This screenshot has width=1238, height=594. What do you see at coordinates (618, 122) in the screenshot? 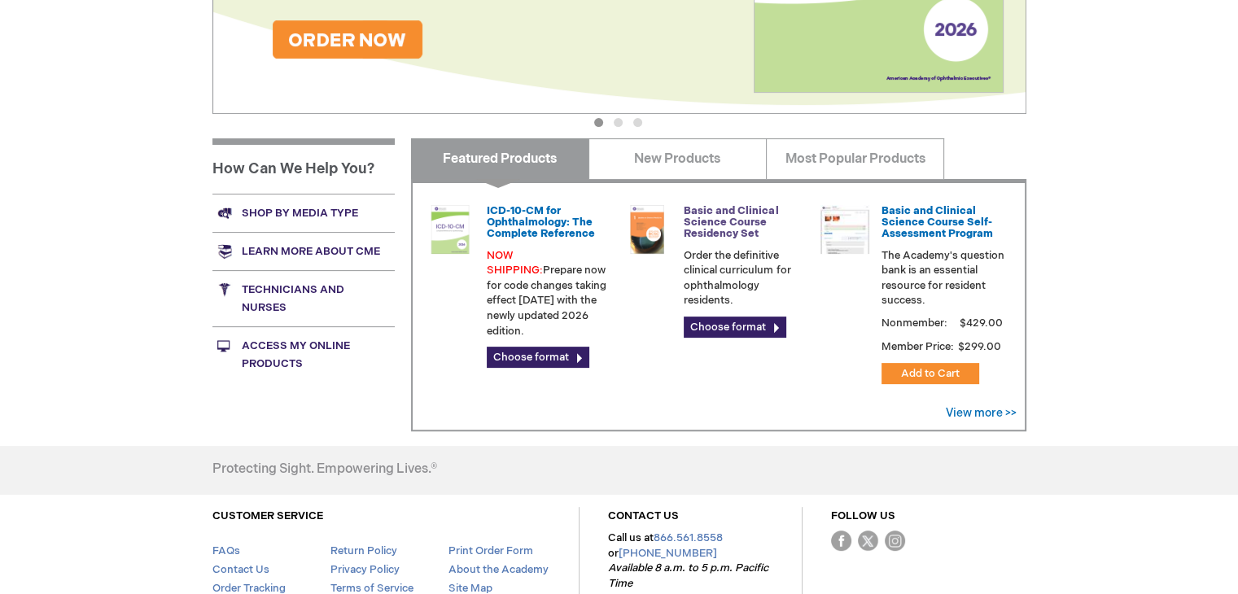
I see `button: 2 of 3` at bounding box center [618, 122].